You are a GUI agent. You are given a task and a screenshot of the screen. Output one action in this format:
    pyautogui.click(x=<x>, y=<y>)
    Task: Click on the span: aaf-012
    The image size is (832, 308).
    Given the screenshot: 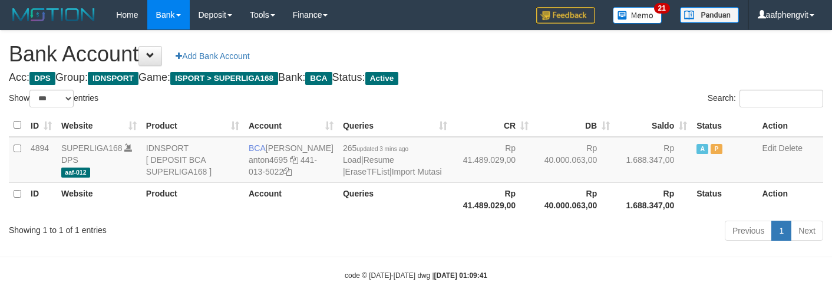 What is the action you would take?
    pyautogui.click(x=75, y=172)
    